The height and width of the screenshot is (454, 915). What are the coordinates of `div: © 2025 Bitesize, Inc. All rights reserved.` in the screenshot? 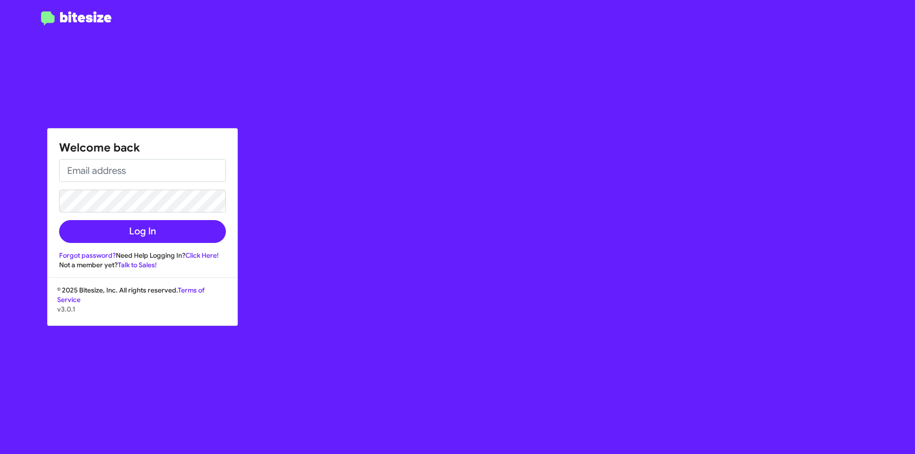 It's located at (143, 306).